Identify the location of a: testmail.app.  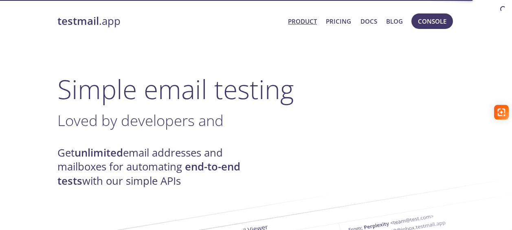
(169, 21).